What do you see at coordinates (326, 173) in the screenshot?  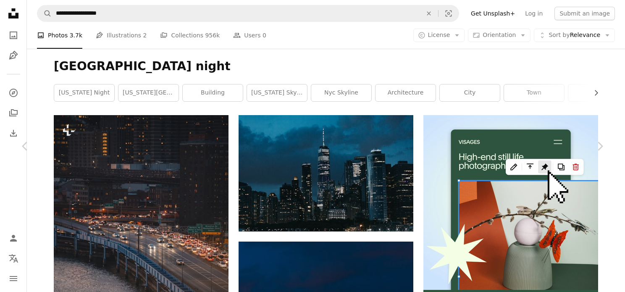 I see `img: city skyline during night time` at bounding box center [326, 173].